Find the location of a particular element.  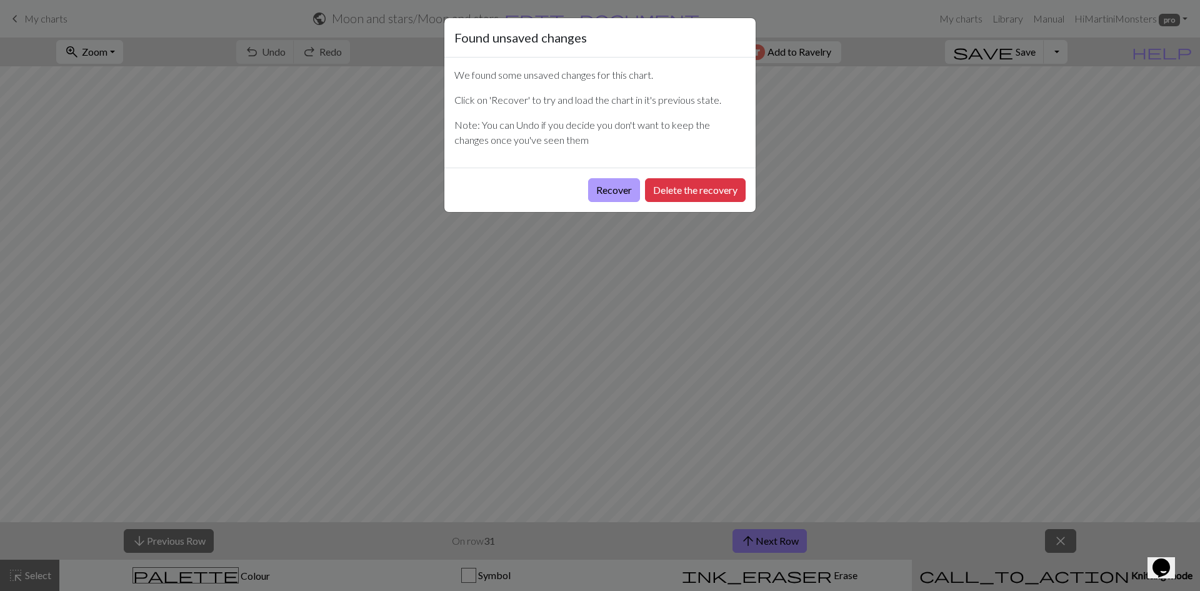

h5: Found unsaved changes is located at coordinates (521, 38).